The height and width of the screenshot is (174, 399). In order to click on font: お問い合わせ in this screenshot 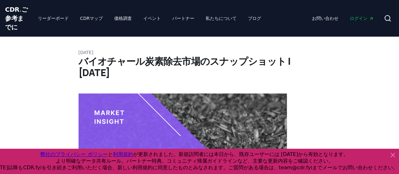, I will do `click(325, 18)`.